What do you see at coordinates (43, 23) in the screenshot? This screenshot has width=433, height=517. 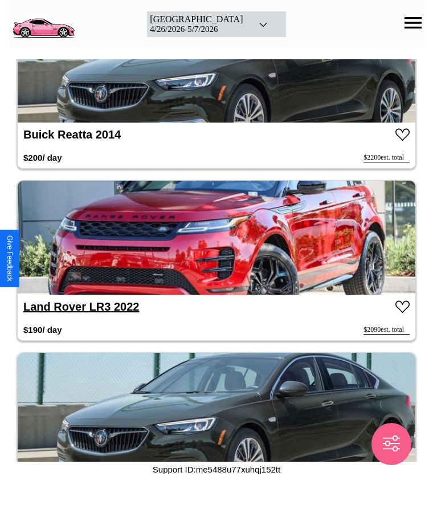 I see `img: logo` at bounding box center [43, 23].